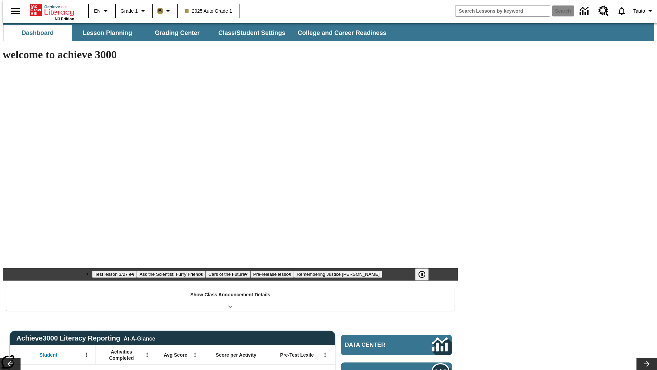  What do you see at coordinates (15, 11) in the screenshot?
I see `button: Open side menu` at bounding box center [15, 11].